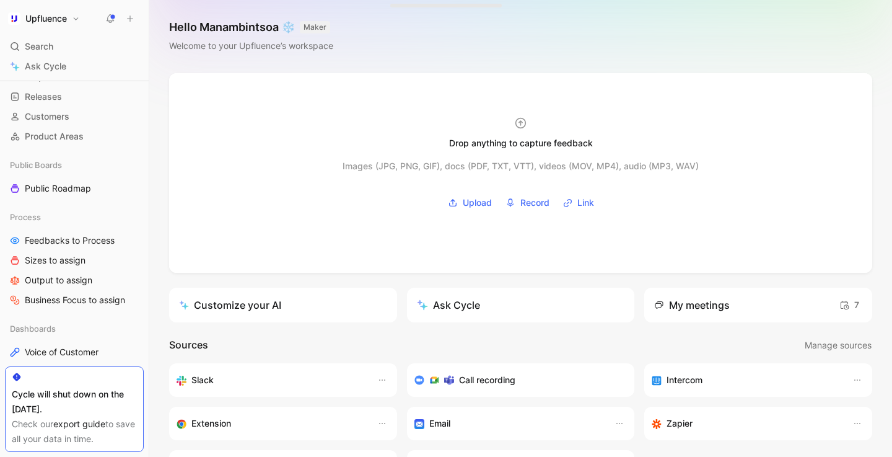 Image resolution: width=892 pixels, height=457 pixels. I want to click on div: My meetings, so click(692, 305).